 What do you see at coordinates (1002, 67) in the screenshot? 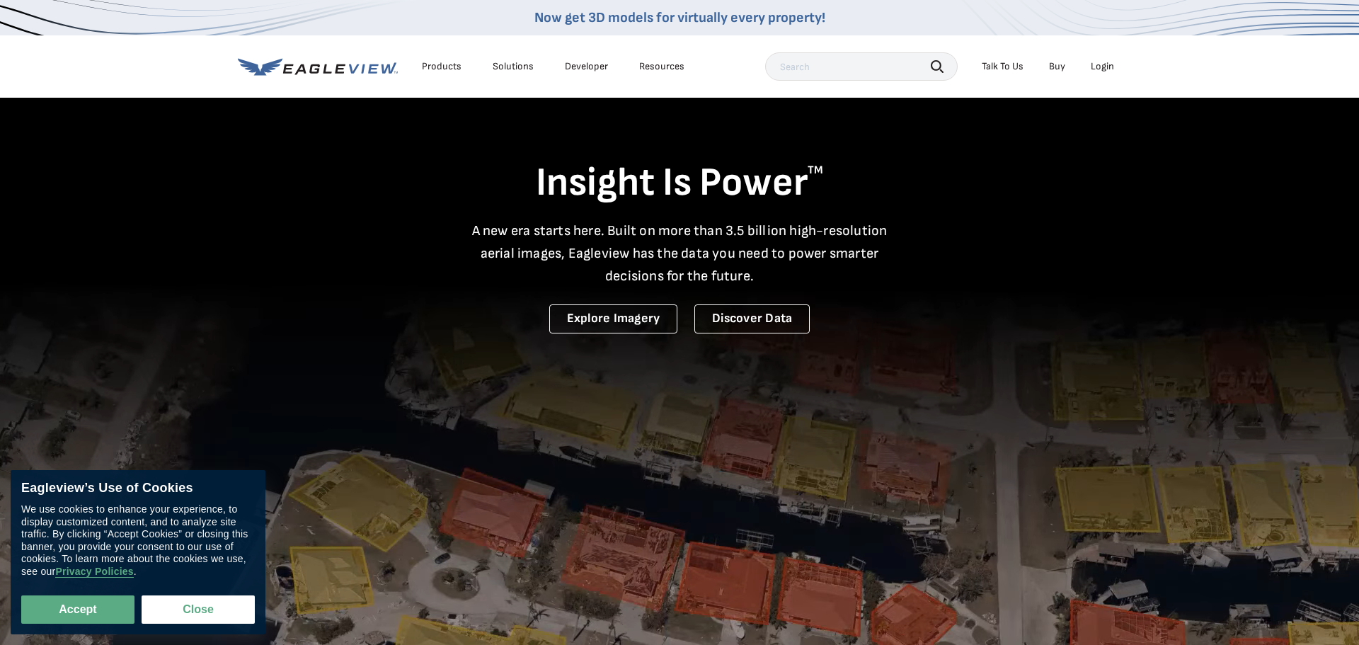
I see `div: Talk To Us` at bounding box center [1002, 67].